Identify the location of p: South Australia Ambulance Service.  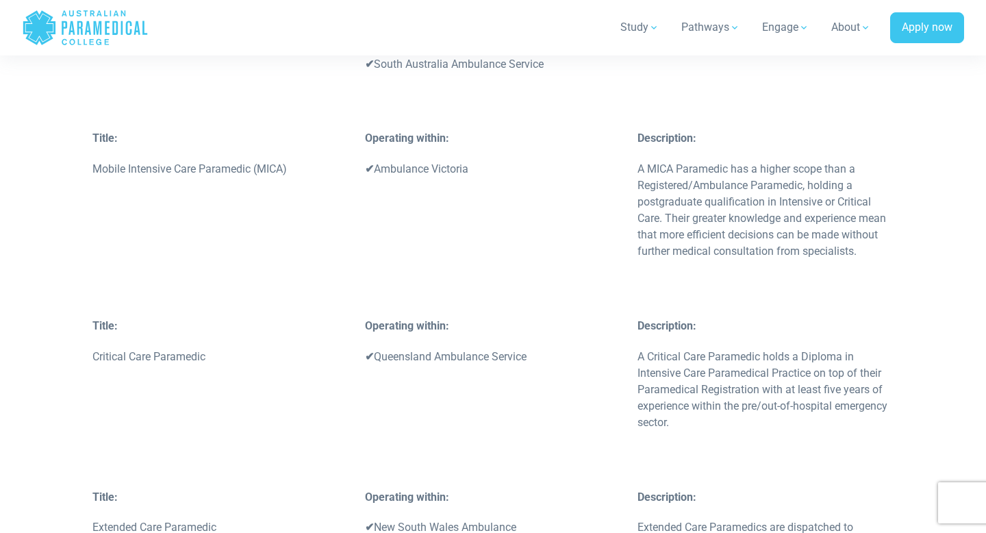
(493, 64).